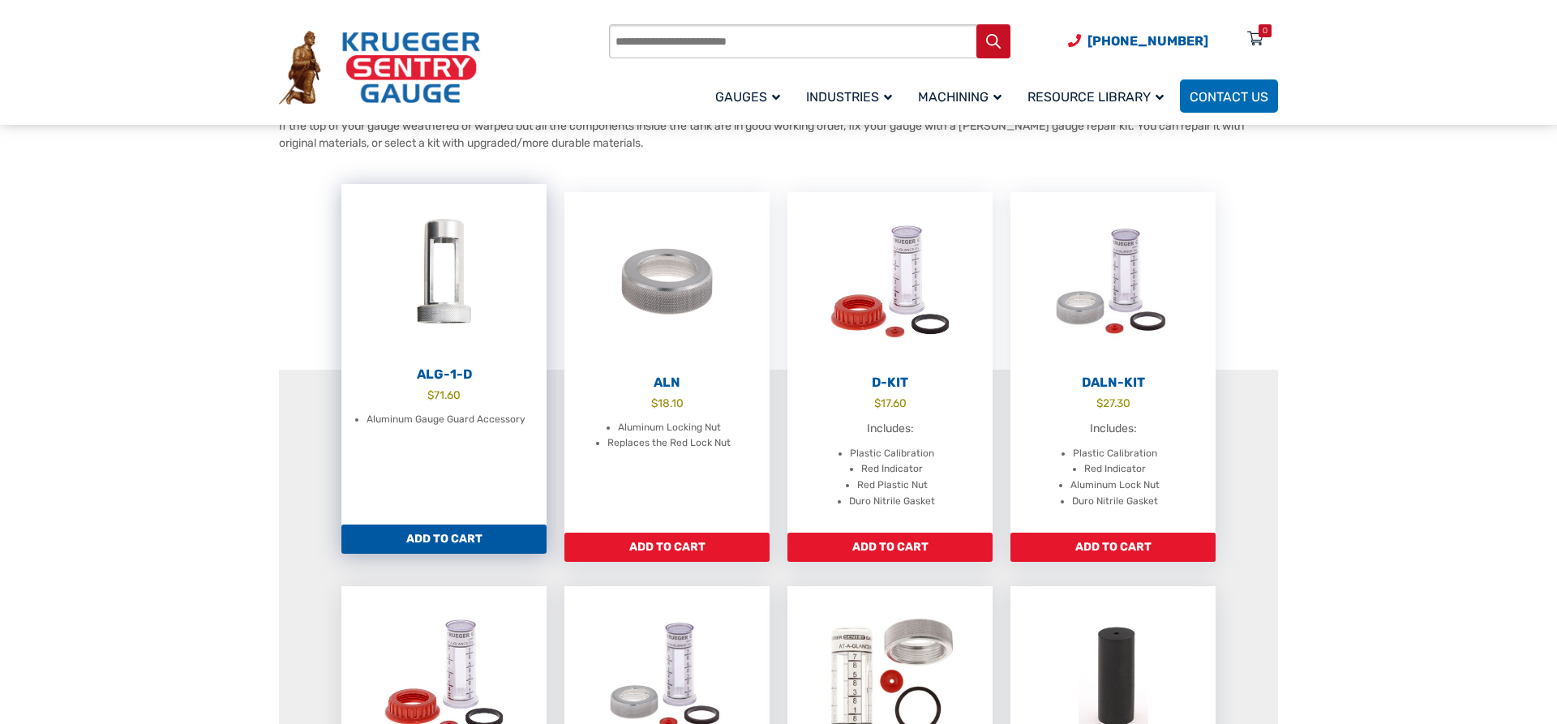  What do you see at coordinates (667, 363) in the screenshot?
I see `a: ALN $18.10 Aluminum Locking Nut Replaces the Red Lock Nut` at bounding box center [667, 363].